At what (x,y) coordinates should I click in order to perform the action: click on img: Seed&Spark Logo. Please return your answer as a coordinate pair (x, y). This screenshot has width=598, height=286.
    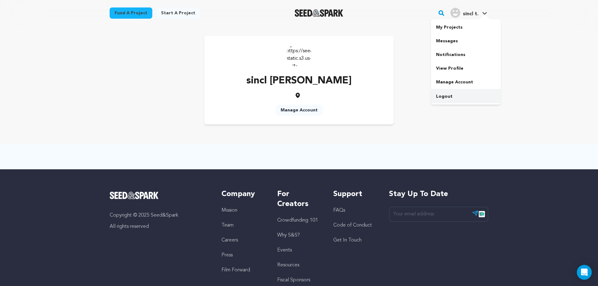
    Looking at the image, I should click on (134, 196).